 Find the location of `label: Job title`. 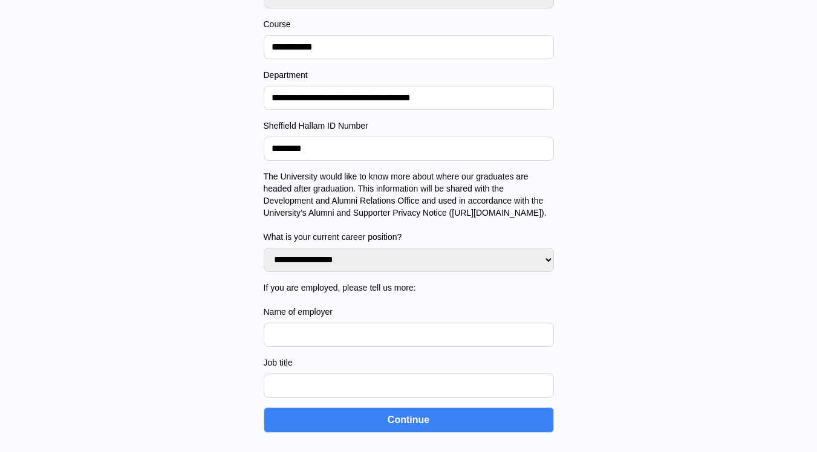

label: Job title is located at coordinates (409, 363).